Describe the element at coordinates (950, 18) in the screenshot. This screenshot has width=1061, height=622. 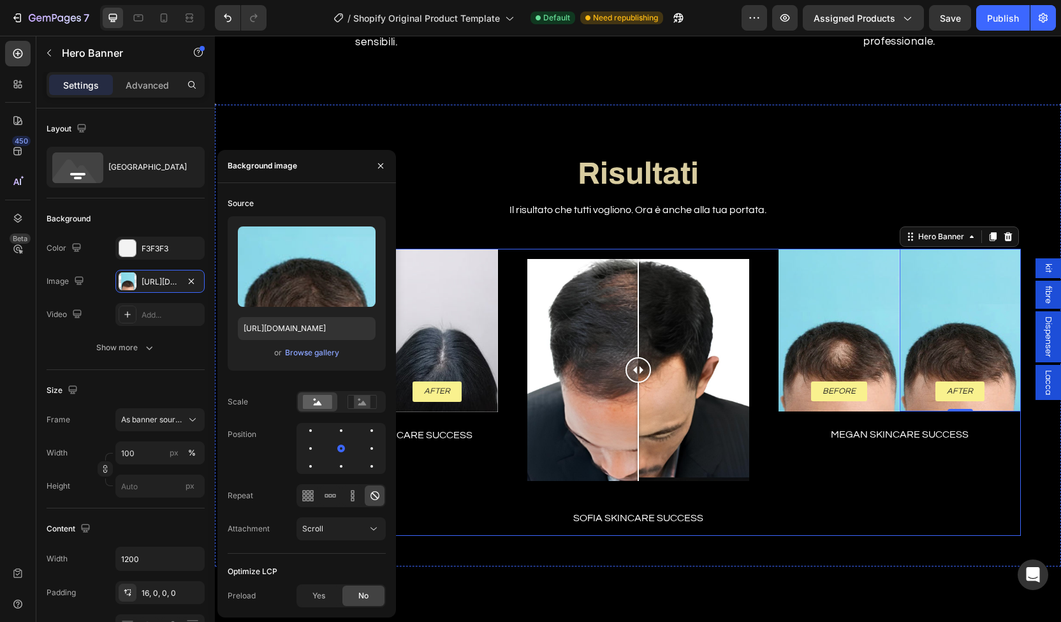
I see `button: Save` at that location.